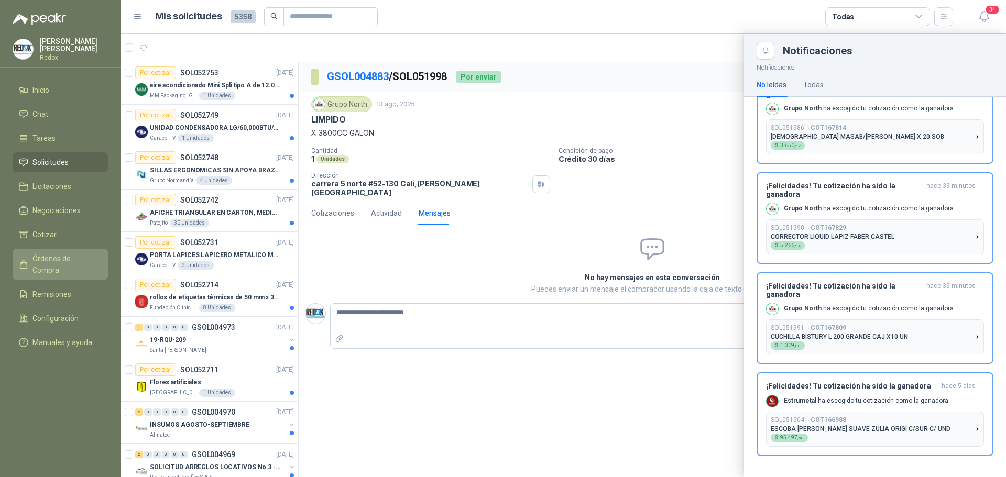 The height and width of the screenshot is (477, 1006). Describe the element at coordinates (958, 386) in the screenshot. I see `span: hace 5 días` at that location.